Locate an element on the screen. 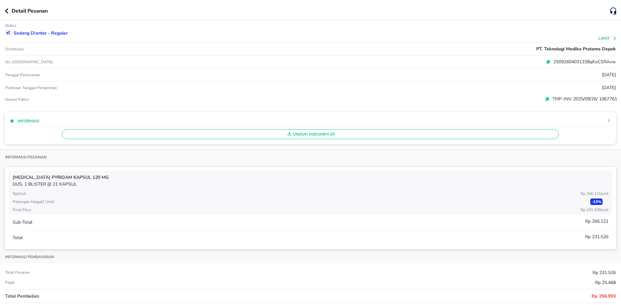 The width and height of the screenshot is (621, 305). p: 25092604031338qKoCSRAvw is located at coordinates (583, 62).